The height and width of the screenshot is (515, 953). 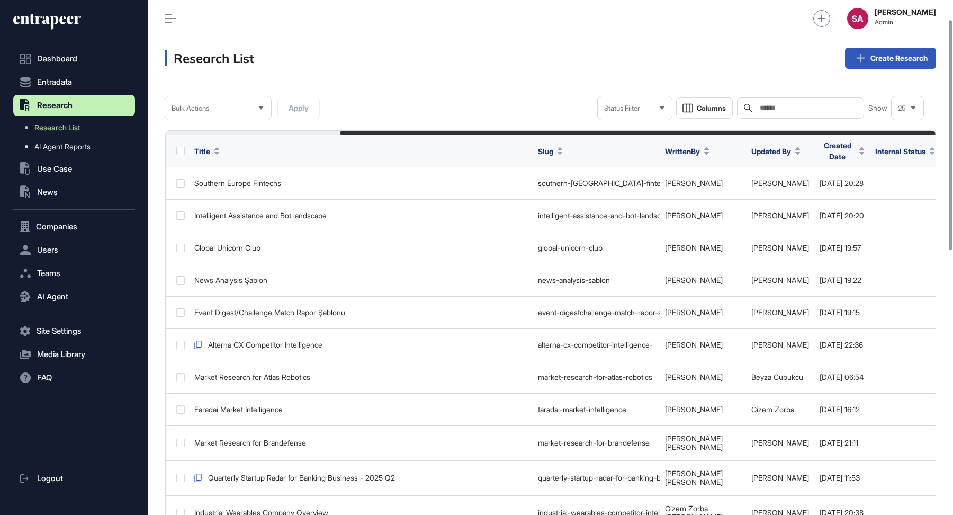 I want to click on span: Updated By, so click(x=771, y=151).